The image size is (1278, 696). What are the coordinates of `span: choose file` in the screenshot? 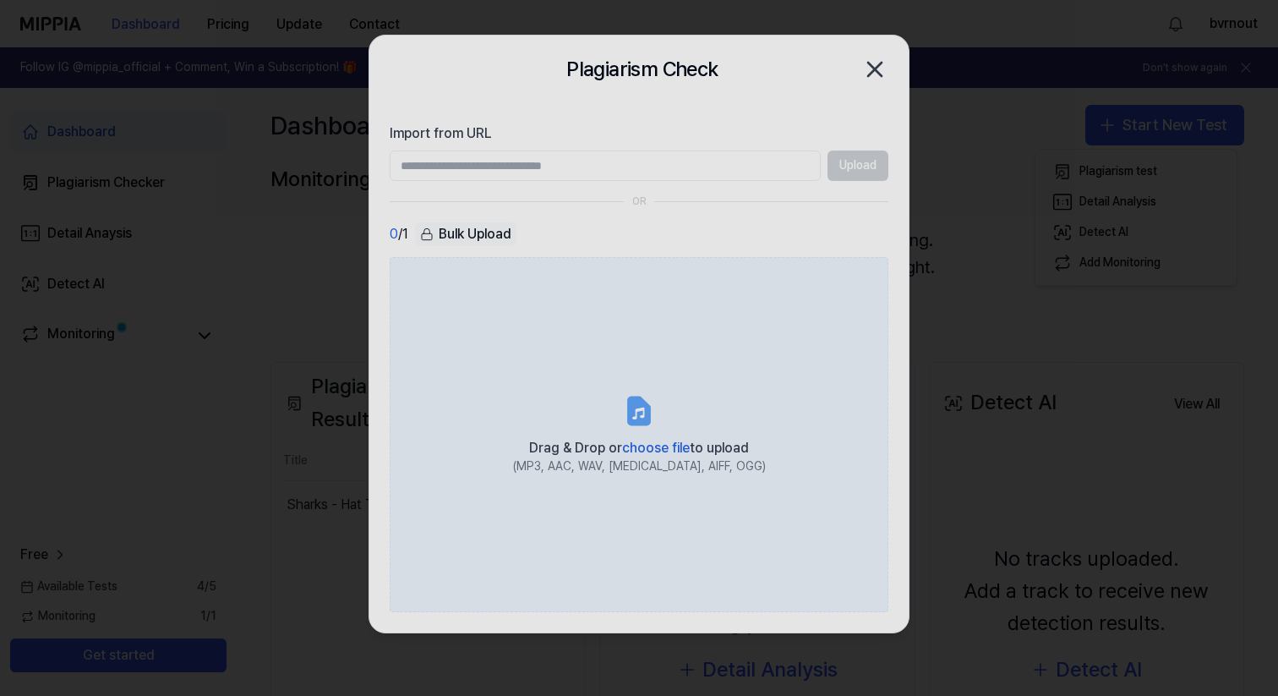 It's located at (656, 447).